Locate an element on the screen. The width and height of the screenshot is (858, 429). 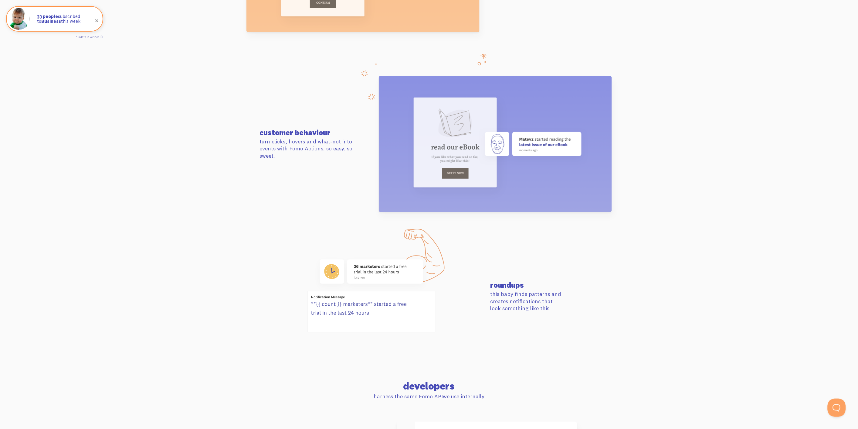
p: turn clicks, hovers and what-not into events with Fomo Actions. so easy. so sweet. is located at coordinates (314, 148).